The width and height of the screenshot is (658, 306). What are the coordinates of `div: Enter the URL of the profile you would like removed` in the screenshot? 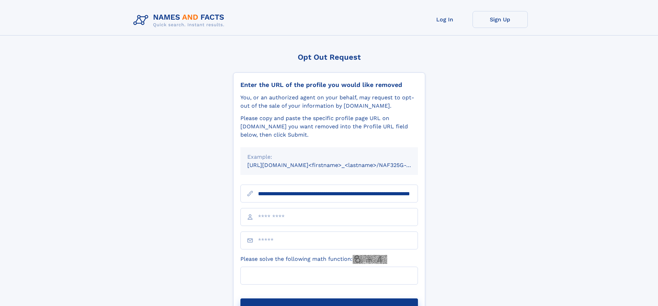 It's located at (329, 85).